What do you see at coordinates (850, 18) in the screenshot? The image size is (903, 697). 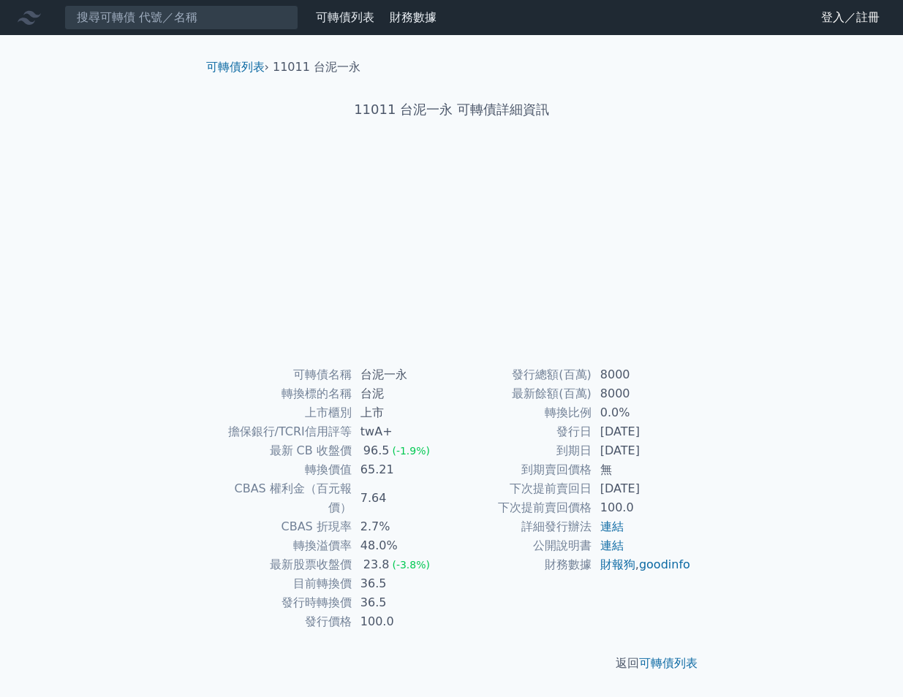 I see `a: 登入／註冊` at bounding box center [850, 18].